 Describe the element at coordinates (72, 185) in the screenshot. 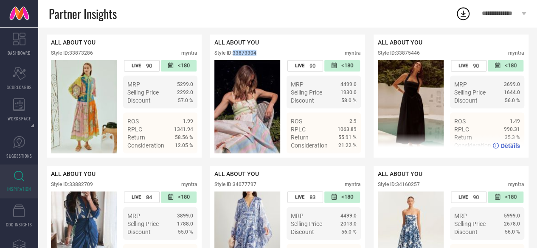

I see `div: Style ID: 33882709` at that location.